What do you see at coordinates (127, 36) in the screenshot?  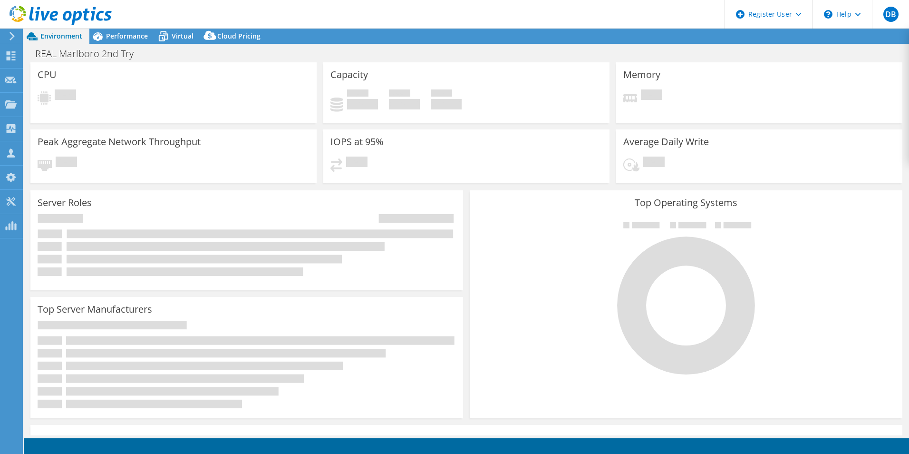 I see `span: Performance` at bounding box center [127, 36].